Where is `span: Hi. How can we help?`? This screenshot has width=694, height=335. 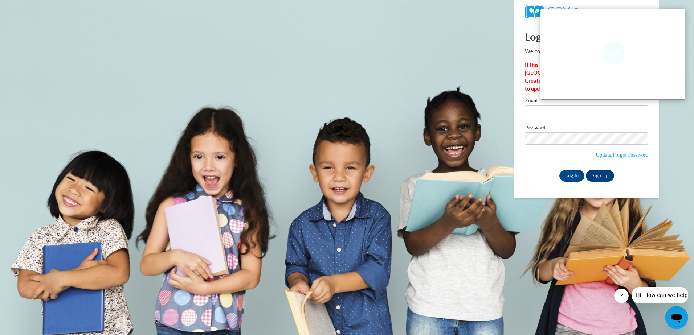
span: Hi. How can we help? is located at coordinates (32, 8).